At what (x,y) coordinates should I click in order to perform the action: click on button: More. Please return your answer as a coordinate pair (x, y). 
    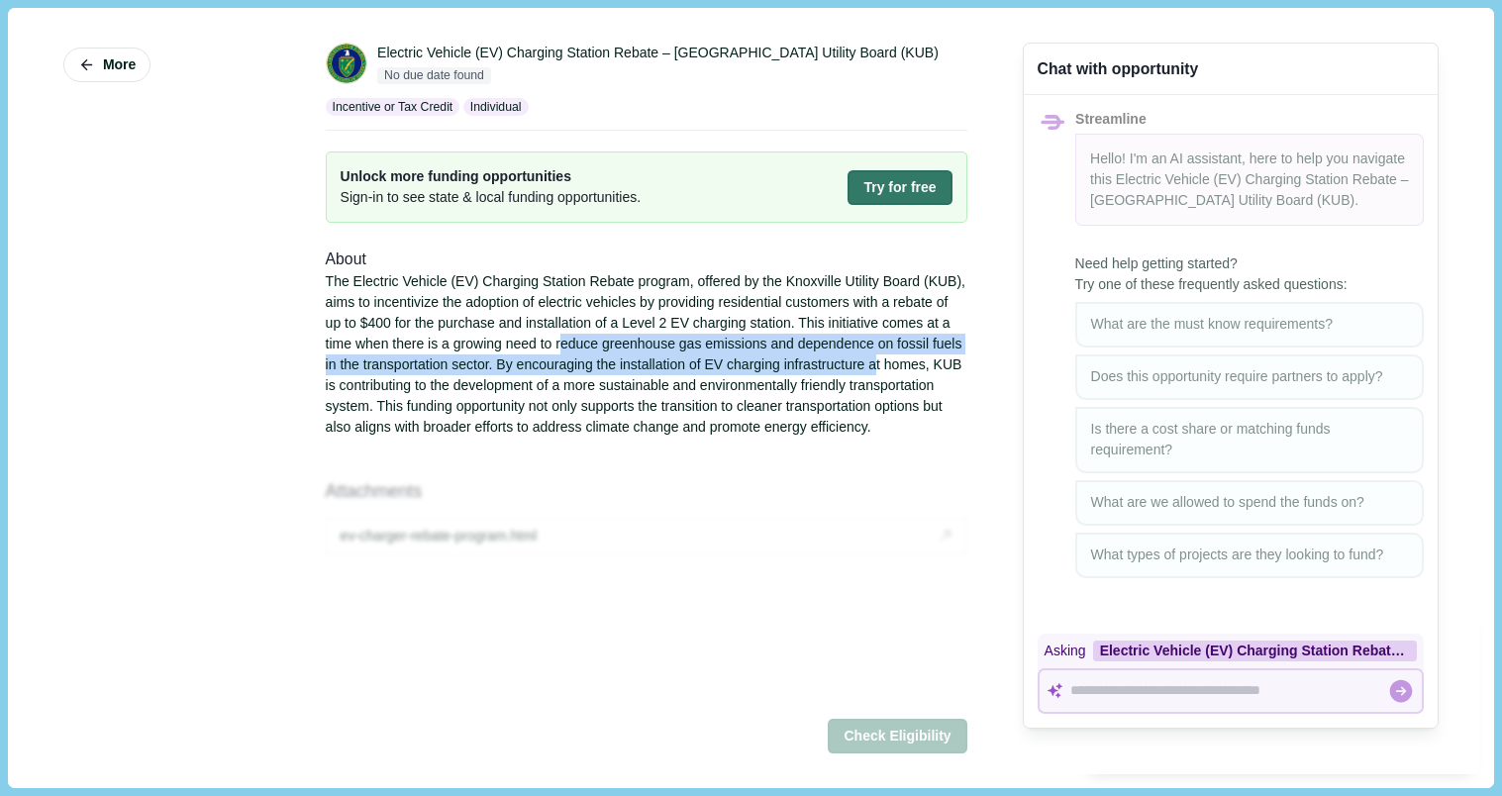
    Looking at the image, I should click on (107, 64).